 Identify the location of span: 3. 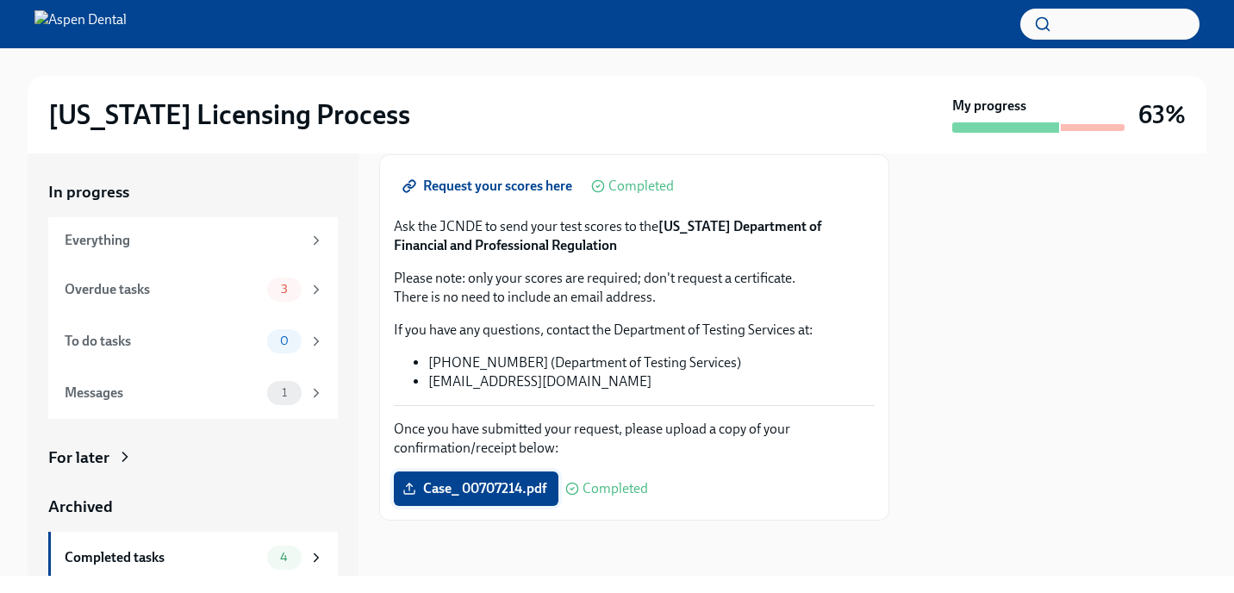
(284, 289).